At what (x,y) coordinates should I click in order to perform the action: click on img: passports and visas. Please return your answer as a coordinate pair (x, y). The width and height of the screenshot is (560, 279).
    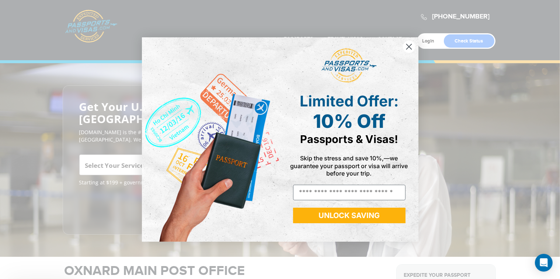
    Looking at the image, I should click on (349, 66).